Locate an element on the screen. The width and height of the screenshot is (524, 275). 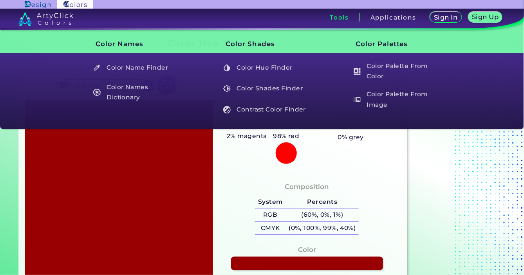
img: icon_color_contrast_white.svg is located at coordinates (227, 110).